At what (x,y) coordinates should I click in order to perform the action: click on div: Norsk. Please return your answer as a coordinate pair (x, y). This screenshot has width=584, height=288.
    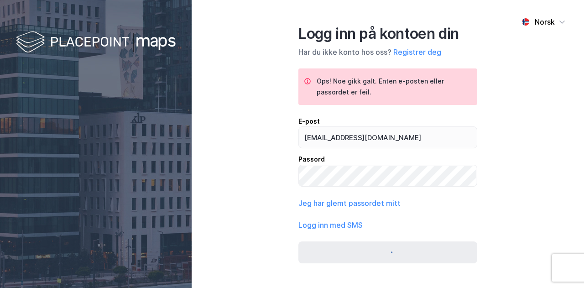
    Looking at the image, I should click on (545, 22).